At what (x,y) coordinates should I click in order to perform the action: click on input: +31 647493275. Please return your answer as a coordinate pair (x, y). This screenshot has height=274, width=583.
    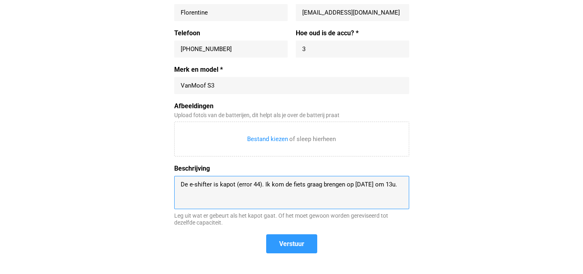
    Looking at the image, I should click on (231, 49).